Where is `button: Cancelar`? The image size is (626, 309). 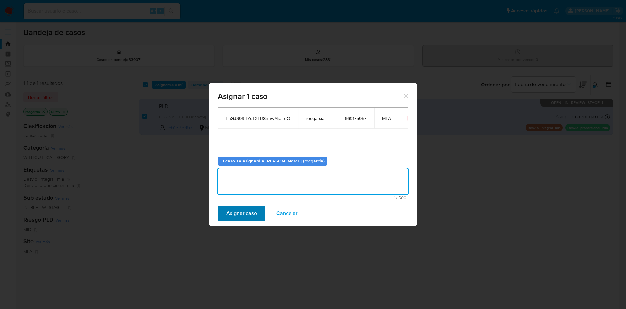
button: Cancelar is located at coordinates (287, 213).